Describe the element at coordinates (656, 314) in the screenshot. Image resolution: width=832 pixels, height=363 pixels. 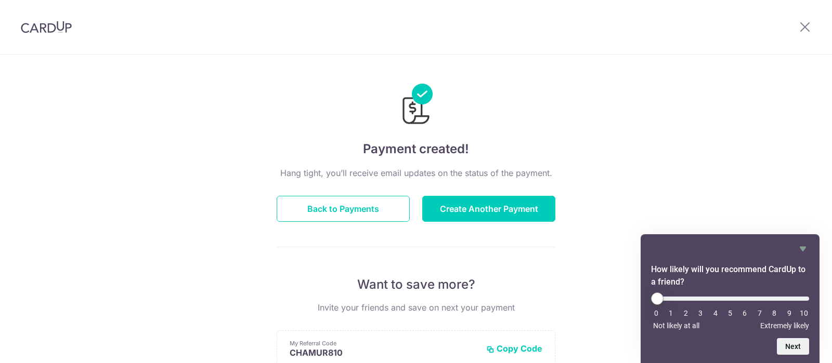
I see `li: 0` at that location.